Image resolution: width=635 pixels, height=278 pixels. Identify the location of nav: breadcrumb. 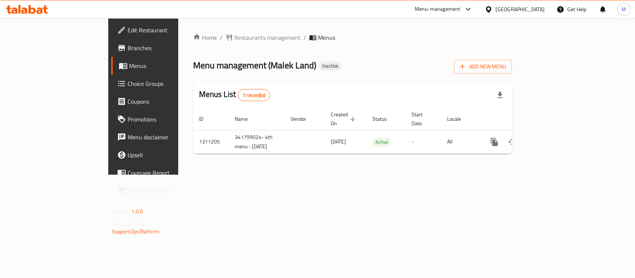
(352, 38).